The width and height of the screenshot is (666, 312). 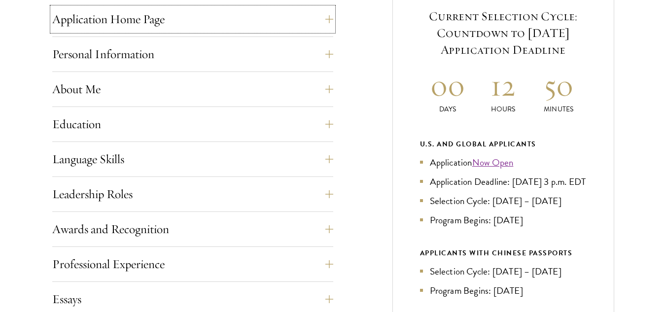 I want to click on li: Application, so click(x=503, y=162).